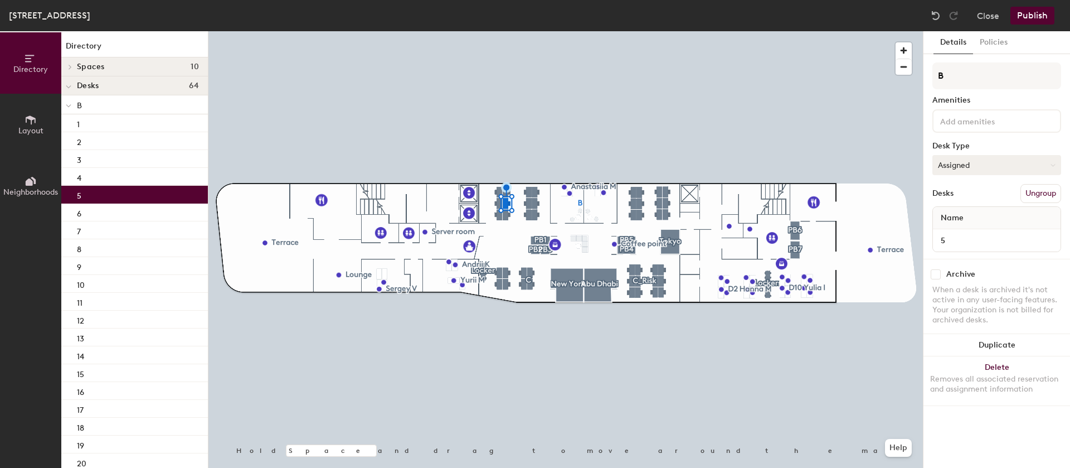  Describe the element at coordinates (80, 319) in the screenshot. I see `p: 12` at that location.